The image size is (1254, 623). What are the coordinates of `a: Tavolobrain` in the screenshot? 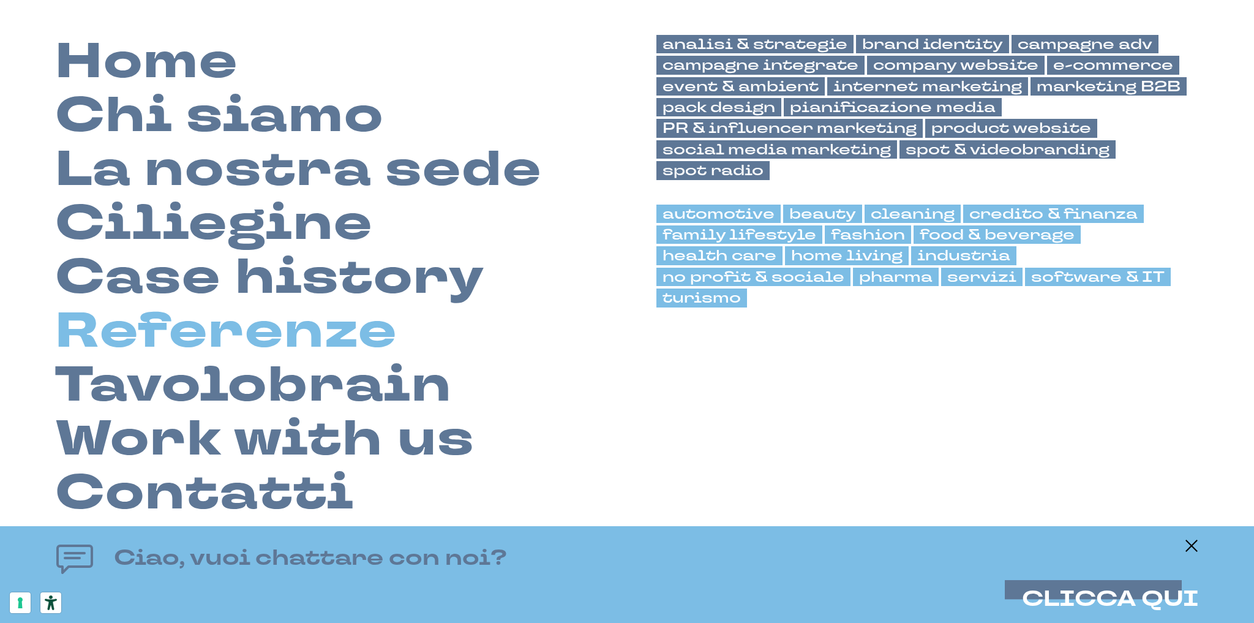 It's located at (254, 385).